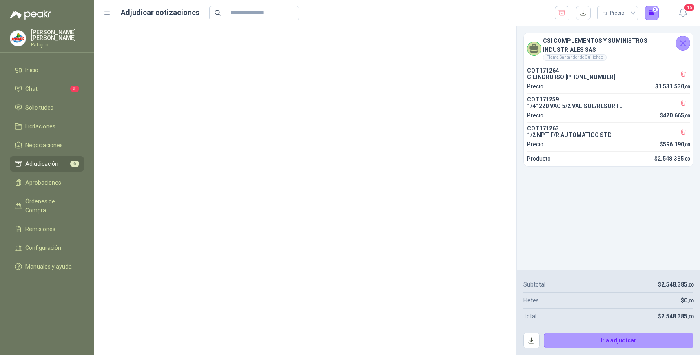  Describe the element at coordinates (57, 45) in the screenshot. I see `p: Patojito` at that location.